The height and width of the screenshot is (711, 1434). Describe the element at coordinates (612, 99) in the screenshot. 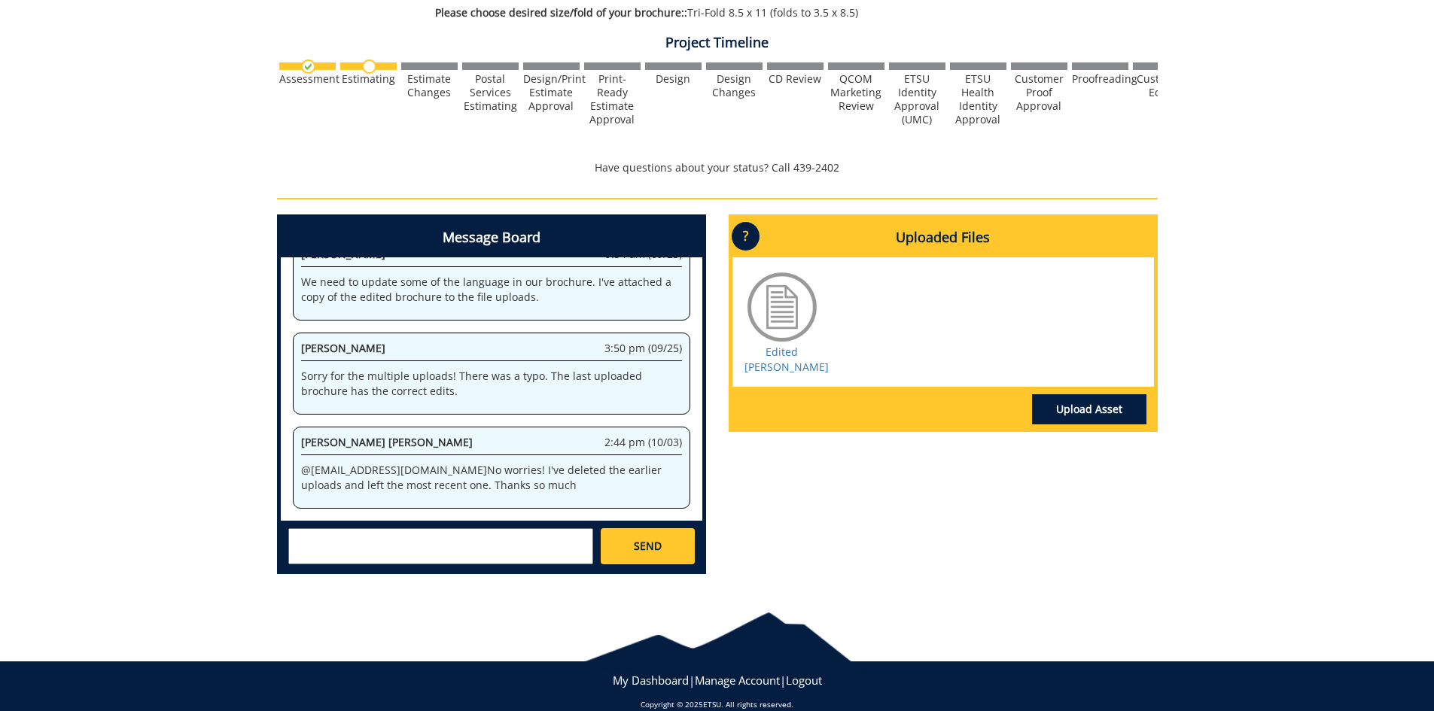

I see `div: Print-Ready Estimate Approval` at that location.